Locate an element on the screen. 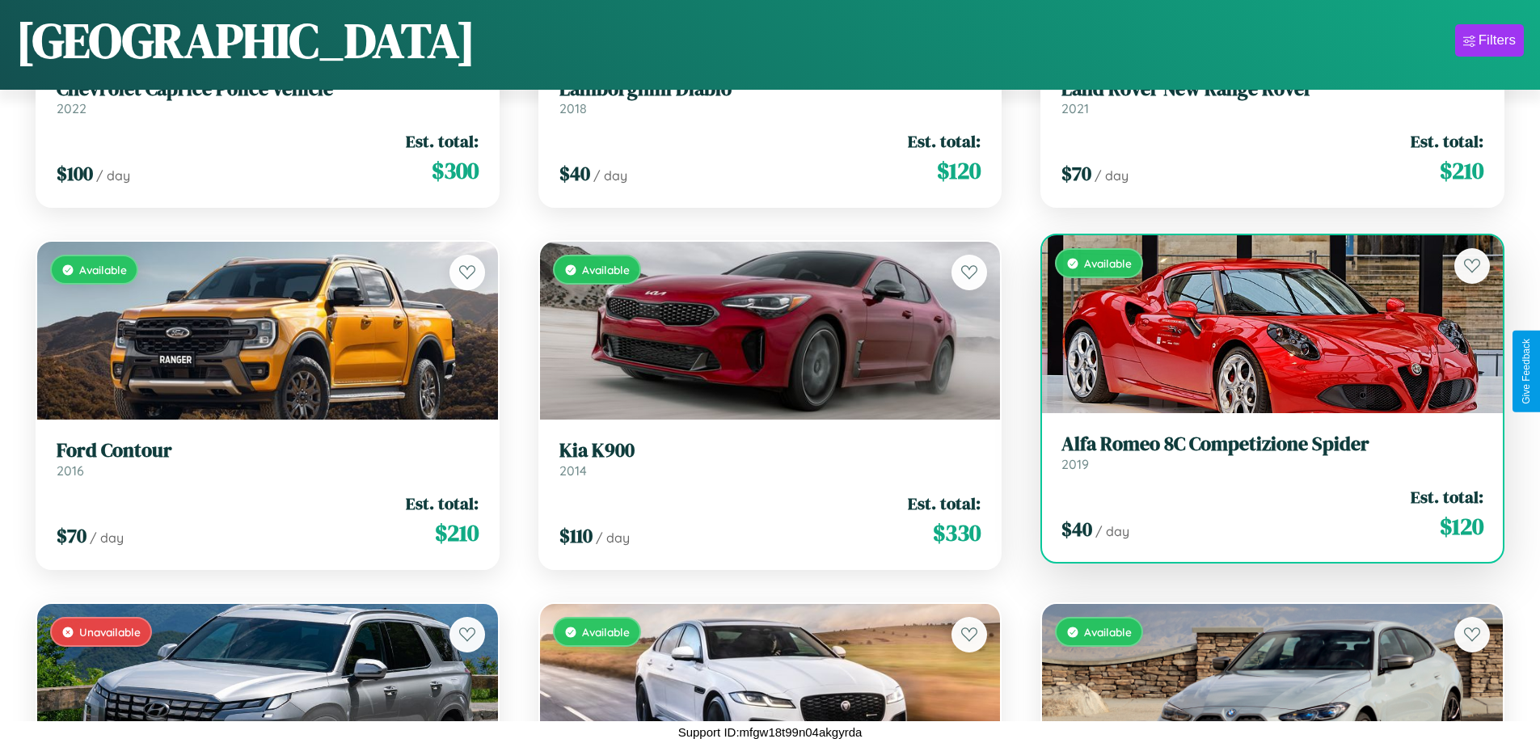  h3: Ford Contour is located at coordinates (268, 450).